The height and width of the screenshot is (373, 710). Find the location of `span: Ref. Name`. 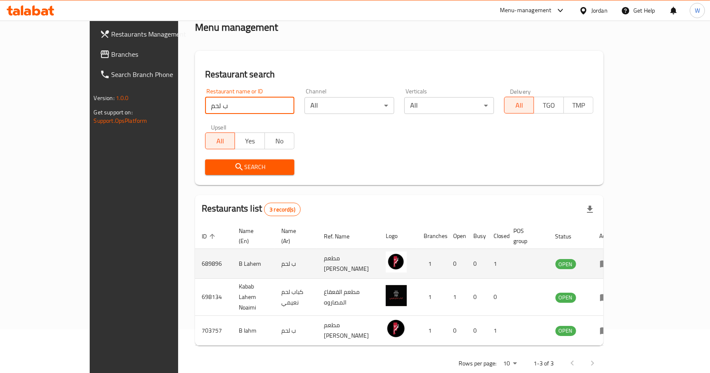

span: Ref. Name is located at coordinates (342, 237).